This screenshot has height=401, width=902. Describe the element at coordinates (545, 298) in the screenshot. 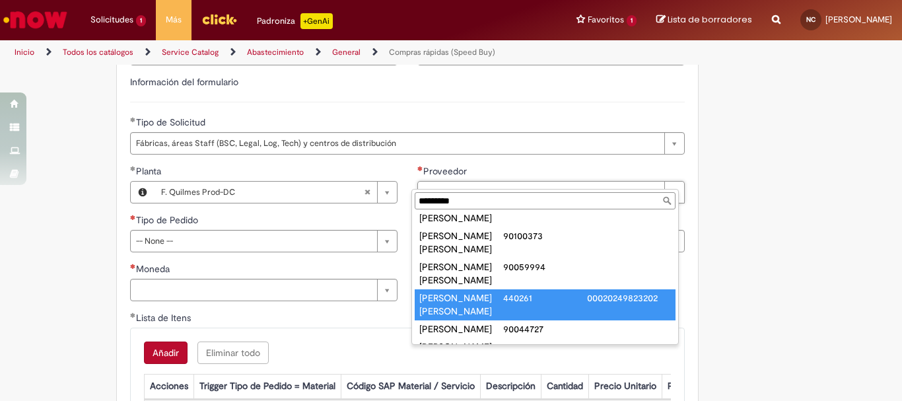

I see `div: 440261` at that location.